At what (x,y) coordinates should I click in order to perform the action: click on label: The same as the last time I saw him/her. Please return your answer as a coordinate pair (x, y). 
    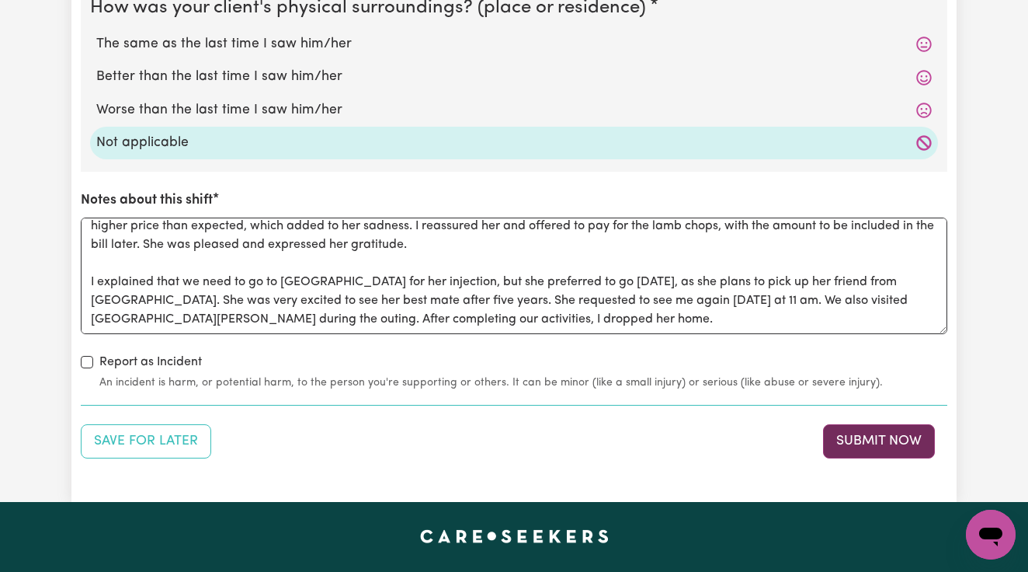
    Looking at the image, I should click on (514, 44).